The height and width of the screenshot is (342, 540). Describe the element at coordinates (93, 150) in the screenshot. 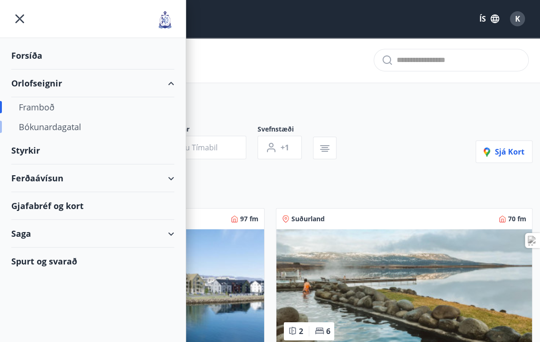

I see `div: Styrkir` at that location.